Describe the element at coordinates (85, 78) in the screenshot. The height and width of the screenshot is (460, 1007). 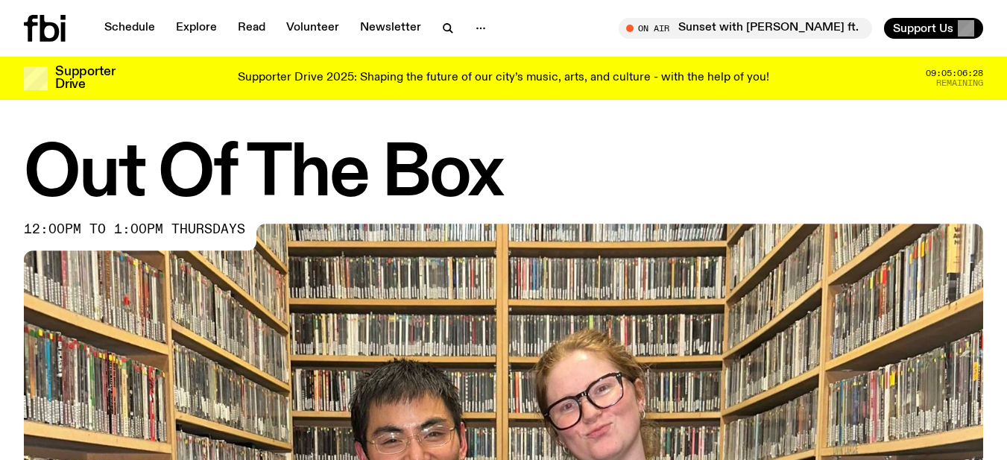
I see `h3: Supporter Drive` at that location.